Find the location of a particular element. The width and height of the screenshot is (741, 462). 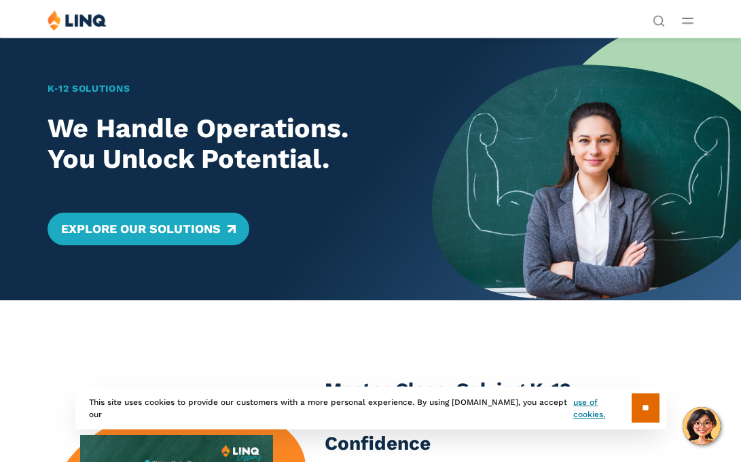

a: use of cookies. is located at coordinates (602, 408).